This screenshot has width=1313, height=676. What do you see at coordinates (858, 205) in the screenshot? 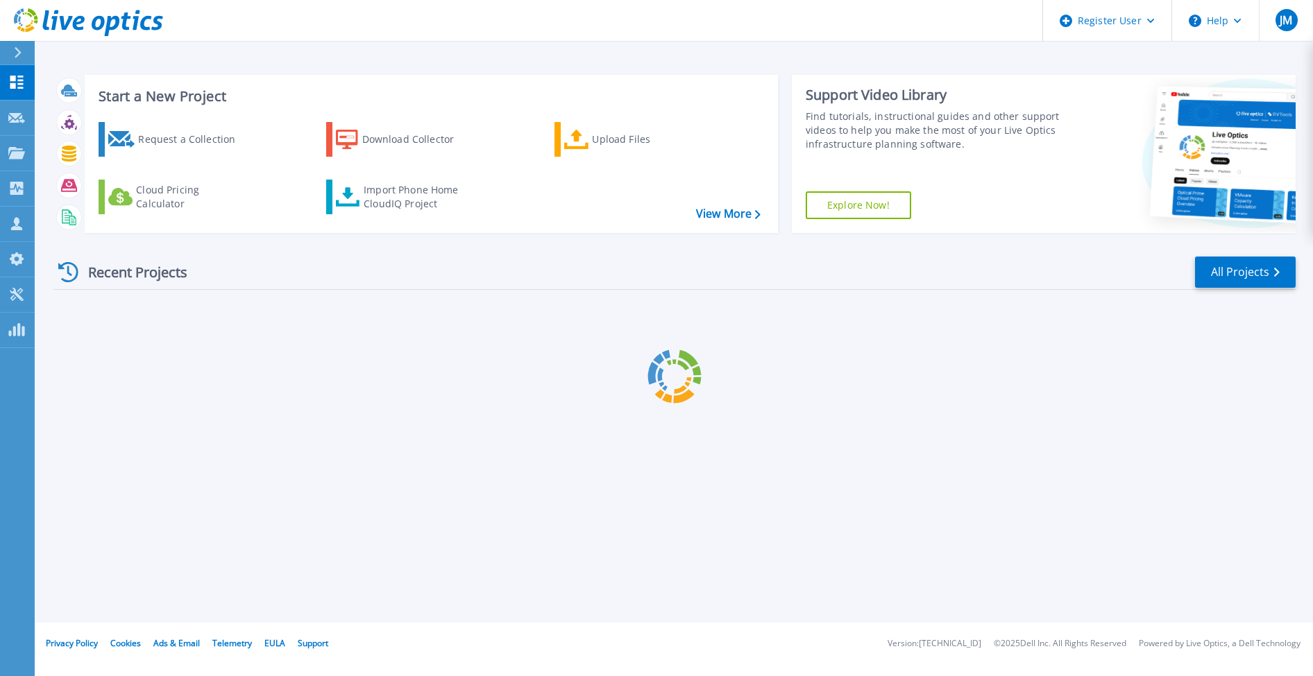
I see `a: Explore Now!` at bounding box center [858, 205].